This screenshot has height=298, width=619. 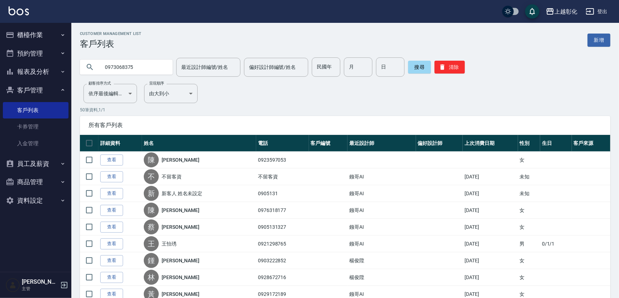 I want to click on div: 林, so click(x=151, y=277).